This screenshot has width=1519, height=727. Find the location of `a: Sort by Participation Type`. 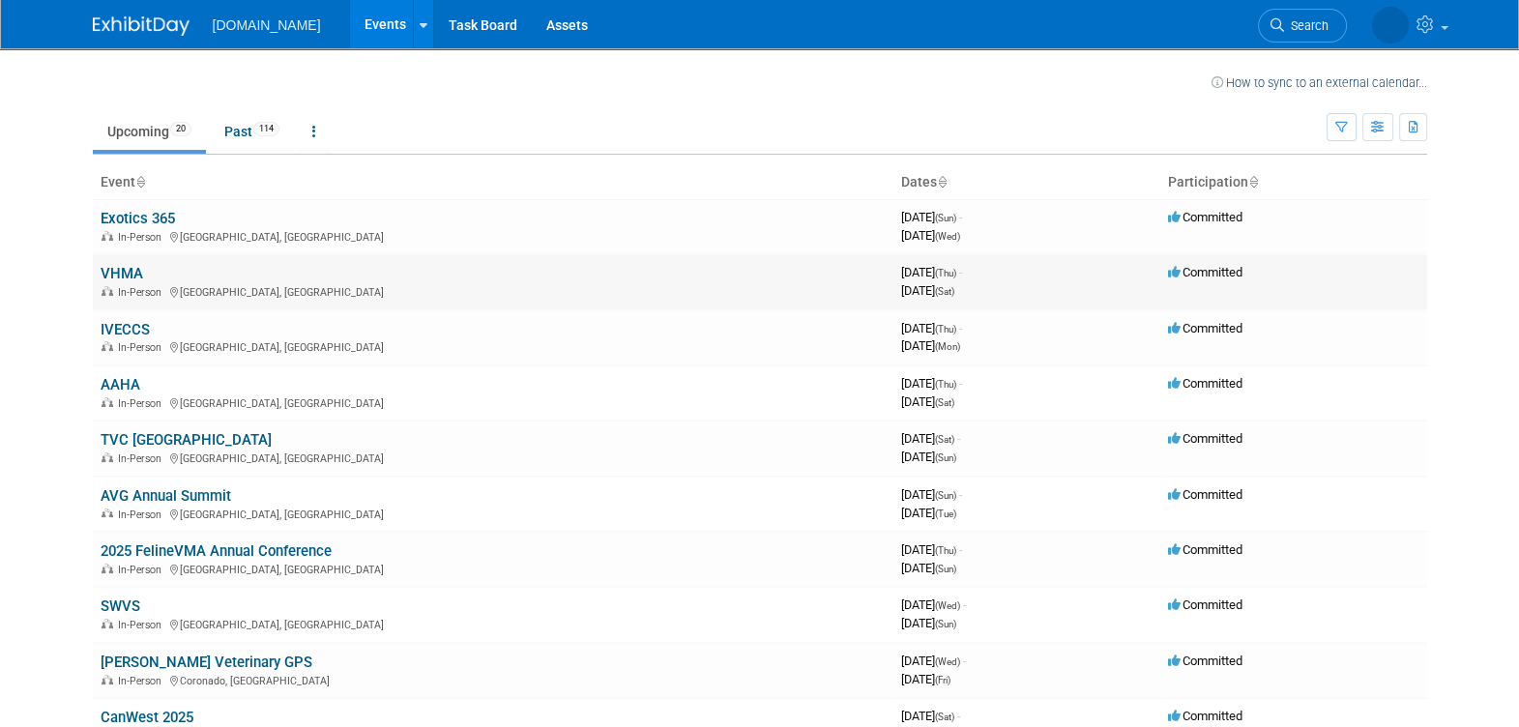

a: Sort by Participation Type is located at coordinates (1253, 182).